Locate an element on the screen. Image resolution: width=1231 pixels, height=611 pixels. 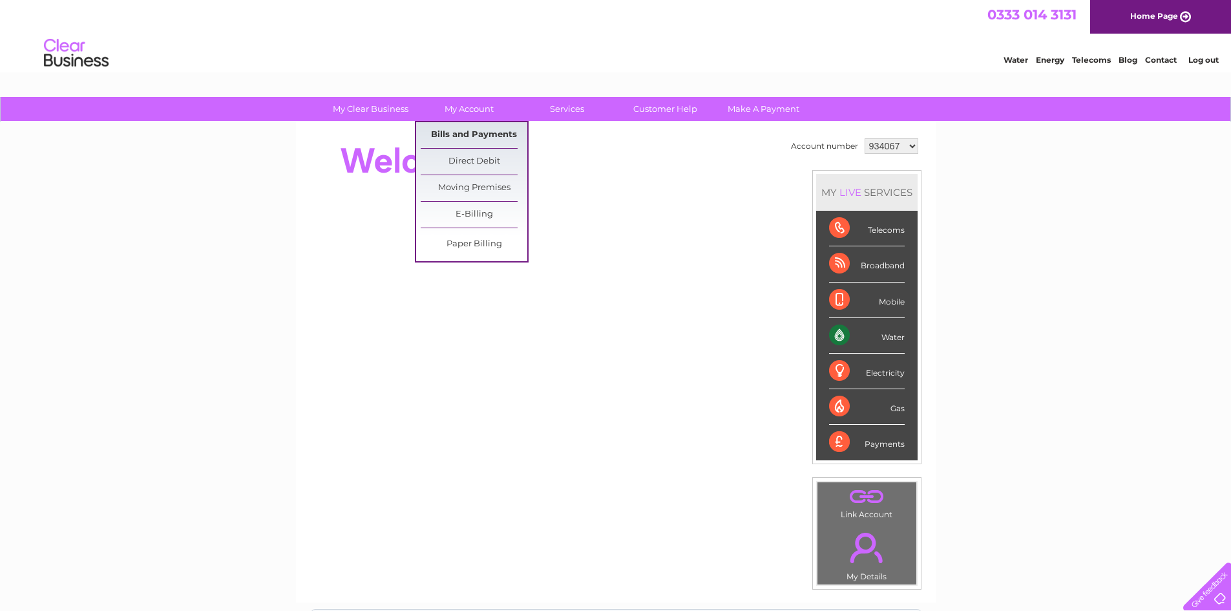
a: Bills and Payments is located at coordinates (474, 135).